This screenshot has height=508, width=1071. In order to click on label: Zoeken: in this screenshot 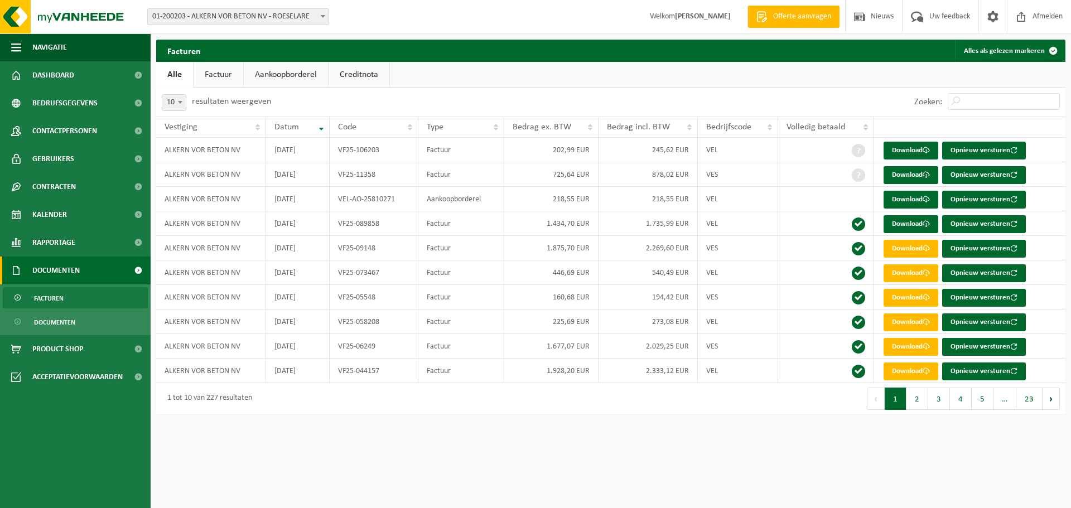, I will do `click(928, 102)`.